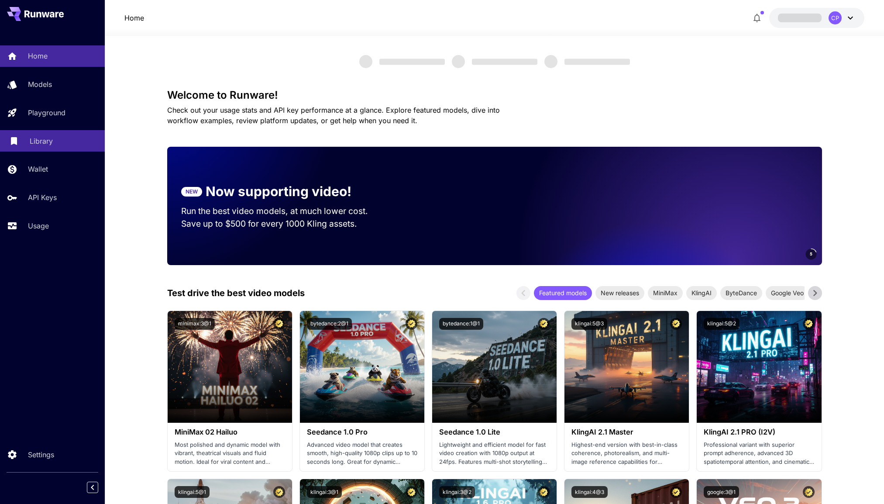  Describe the element at coordinates (152, 144) in the screenshot. I see `p: Background Removal` at that location.